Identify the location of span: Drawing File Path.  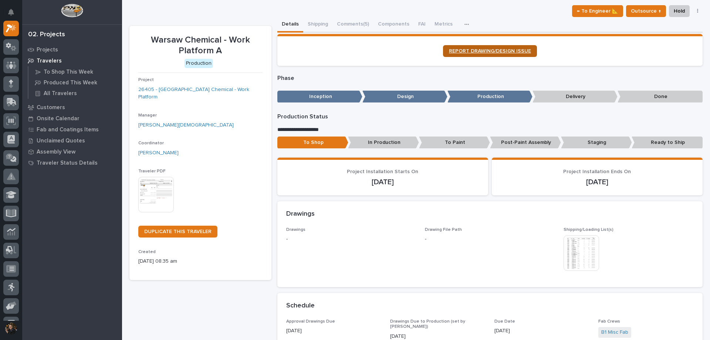
(444, 230).